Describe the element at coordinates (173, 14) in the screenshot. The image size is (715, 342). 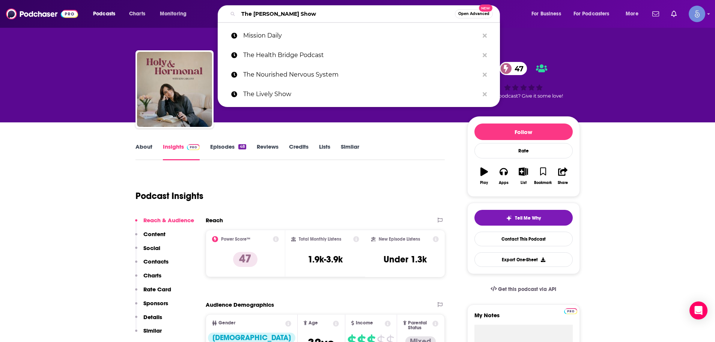
I see `span: Monitoring` at that location.